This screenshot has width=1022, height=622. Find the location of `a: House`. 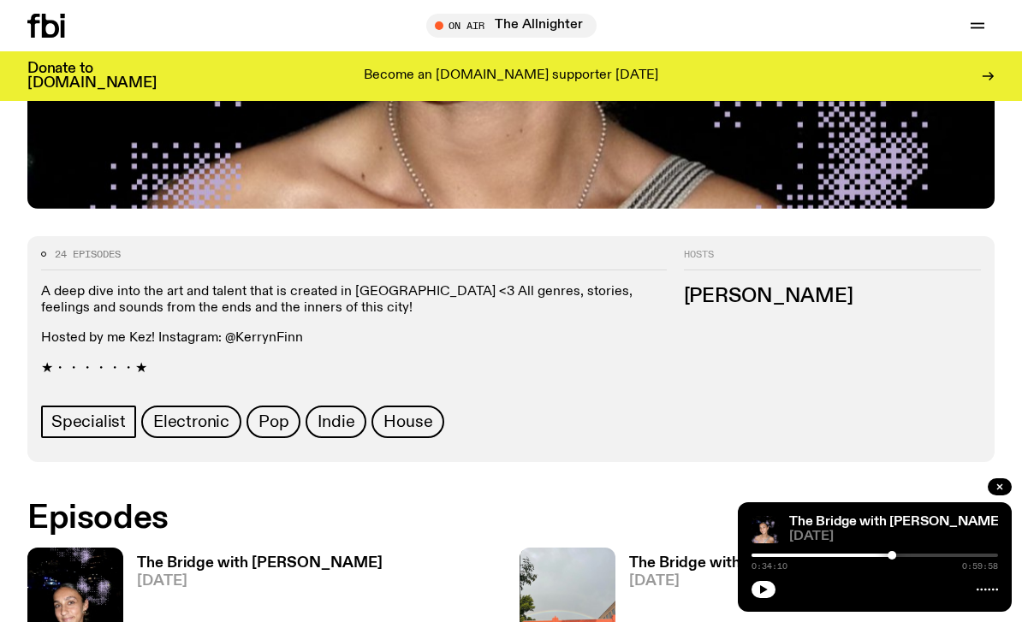

a: House is located at coordinates (408, 422).